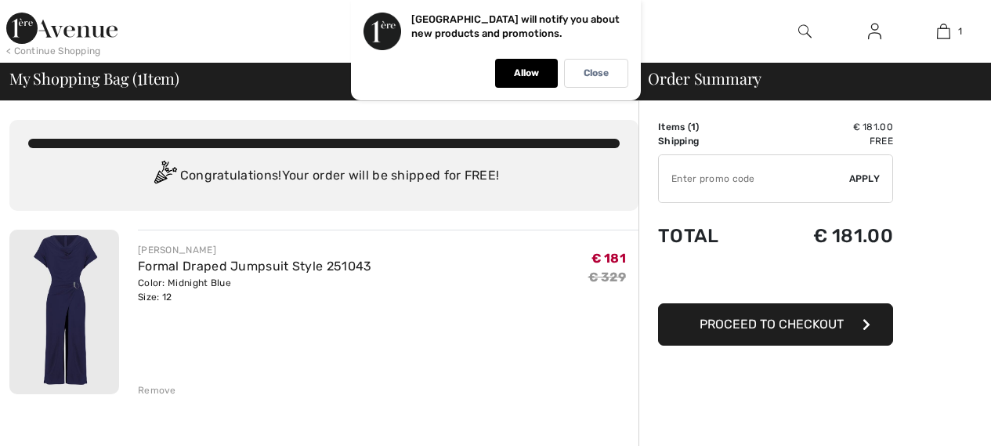 The height and width of the screenshot is (446, 991). Describe the element at coordinates (164, 176) in the screenshot. I see `img: Congratulation2.svg` at that location.